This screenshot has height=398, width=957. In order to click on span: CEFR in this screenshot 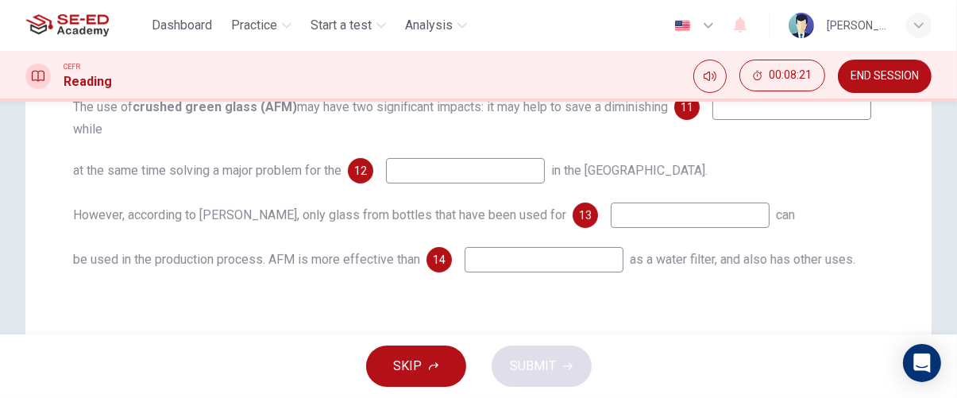, I will do `click(72, 67)`.